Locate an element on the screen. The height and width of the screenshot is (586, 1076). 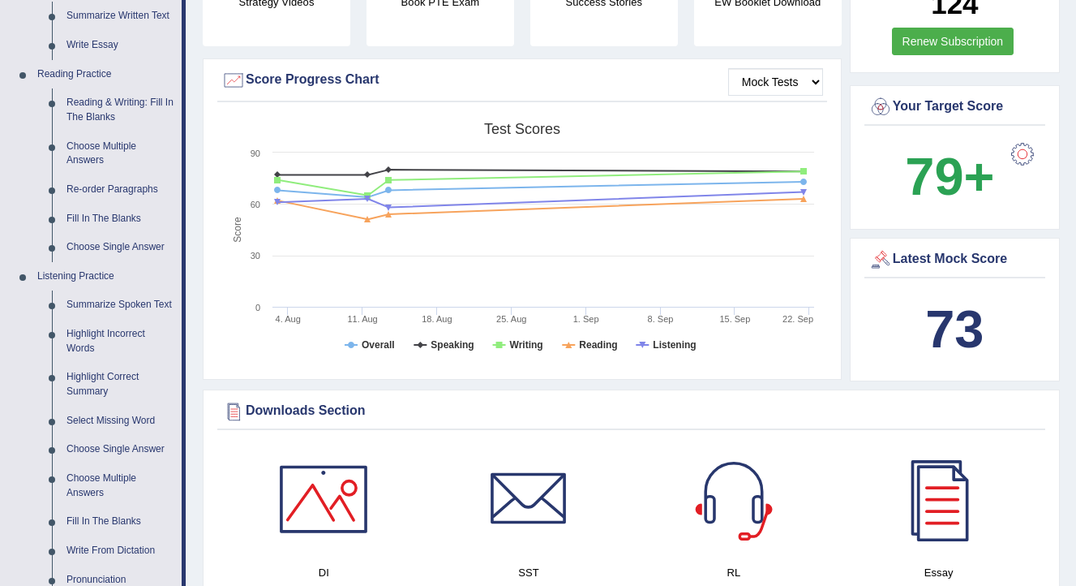
tspan: Reading is located at coordinates (598, 345).